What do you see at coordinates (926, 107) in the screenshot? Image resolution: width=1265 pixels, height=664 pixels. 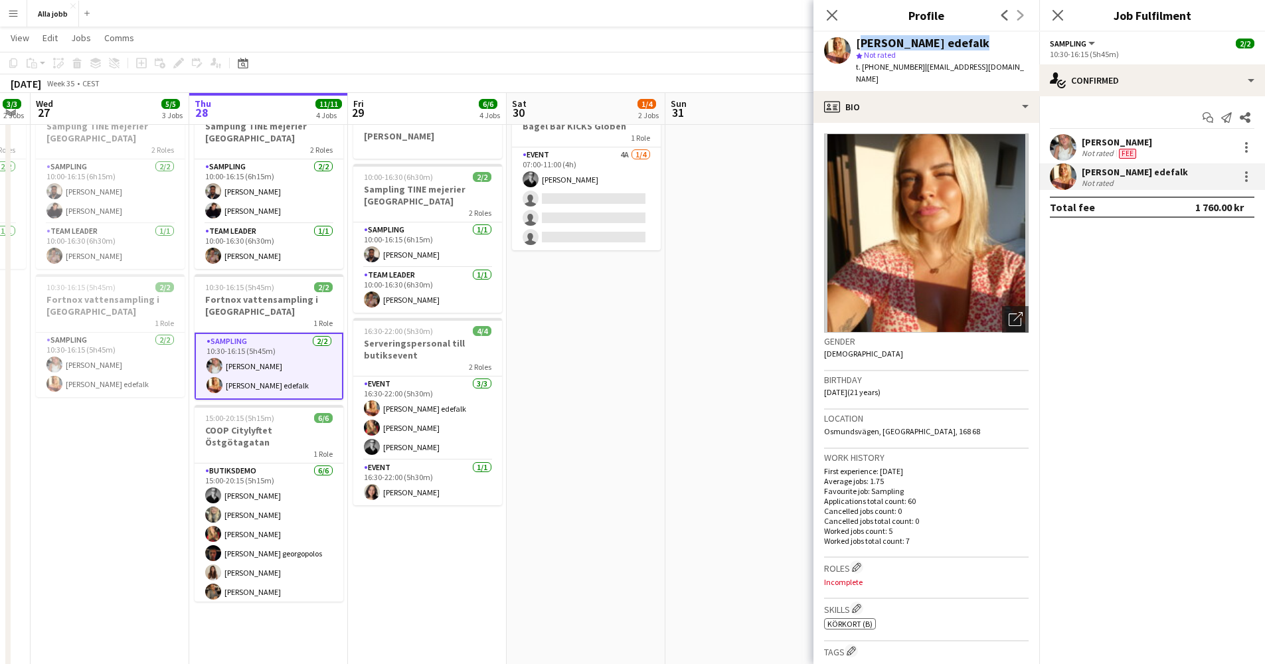 I see `div: Bio` at bounding box center [926, 107].